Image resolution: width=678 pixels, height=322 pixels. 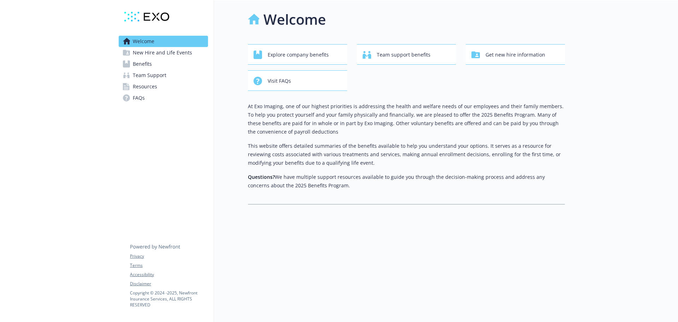 I want to click on span: FAQs, so click(x=139, y=98).